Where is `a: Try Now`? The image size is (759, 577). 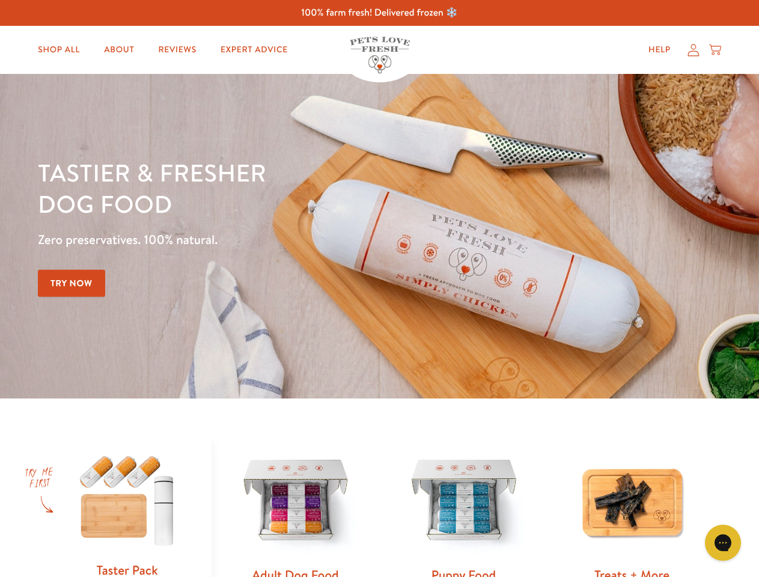
a: Try Now is located at coordinates (72, 283).